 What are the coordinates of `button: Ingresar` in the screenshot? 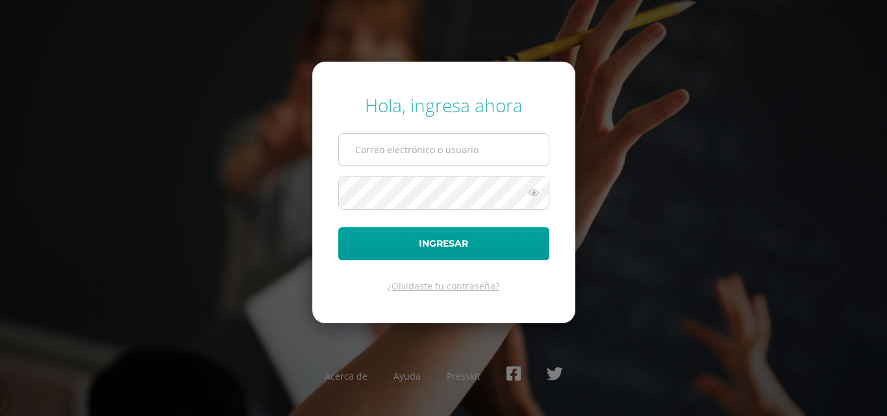 It's located at (444, 244).